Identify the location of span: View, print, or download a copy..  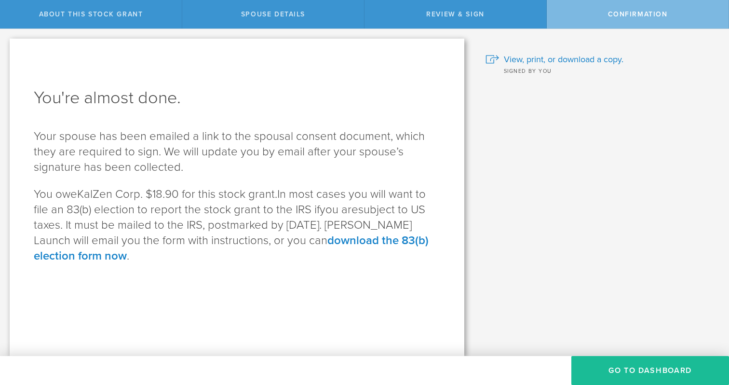
(564, 59).